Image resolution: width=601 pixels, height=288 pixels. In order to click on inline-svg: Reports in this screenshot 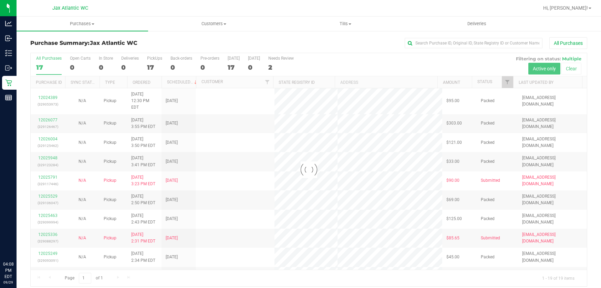, I will do `click(9, 98)`.